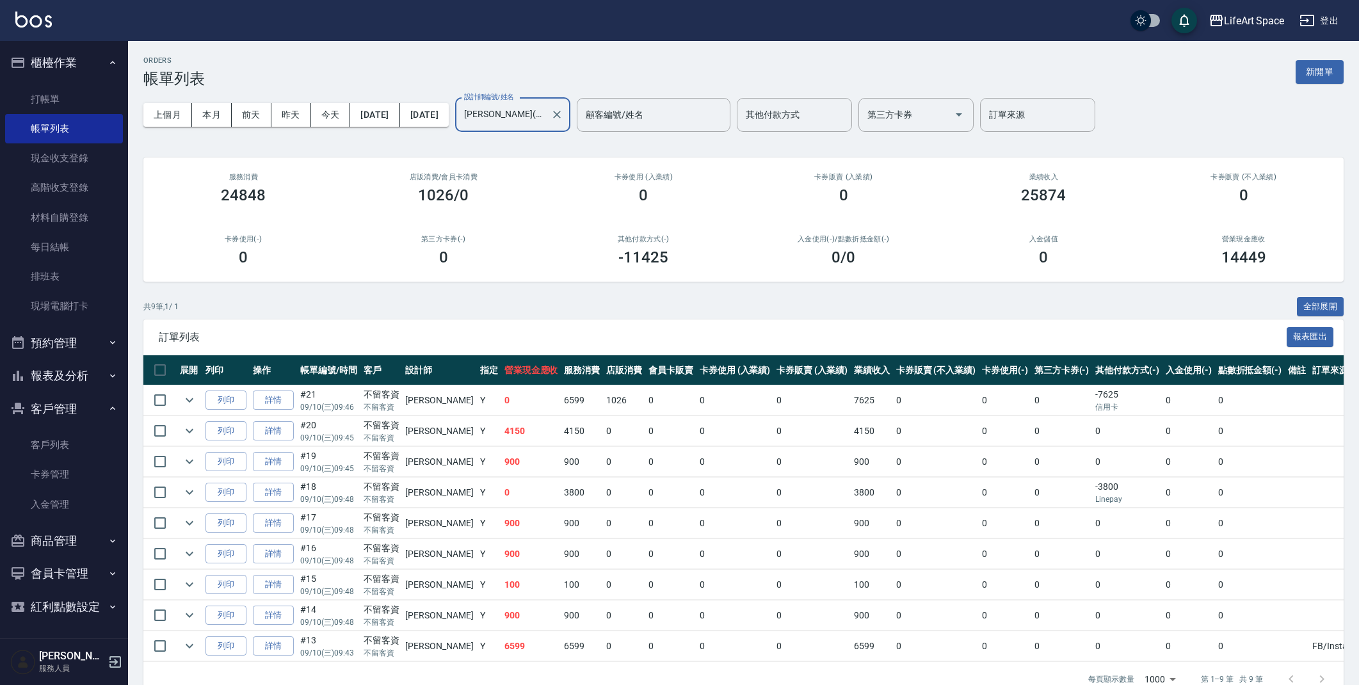  I want to click on h3: 0 /0, so click(843, 257).